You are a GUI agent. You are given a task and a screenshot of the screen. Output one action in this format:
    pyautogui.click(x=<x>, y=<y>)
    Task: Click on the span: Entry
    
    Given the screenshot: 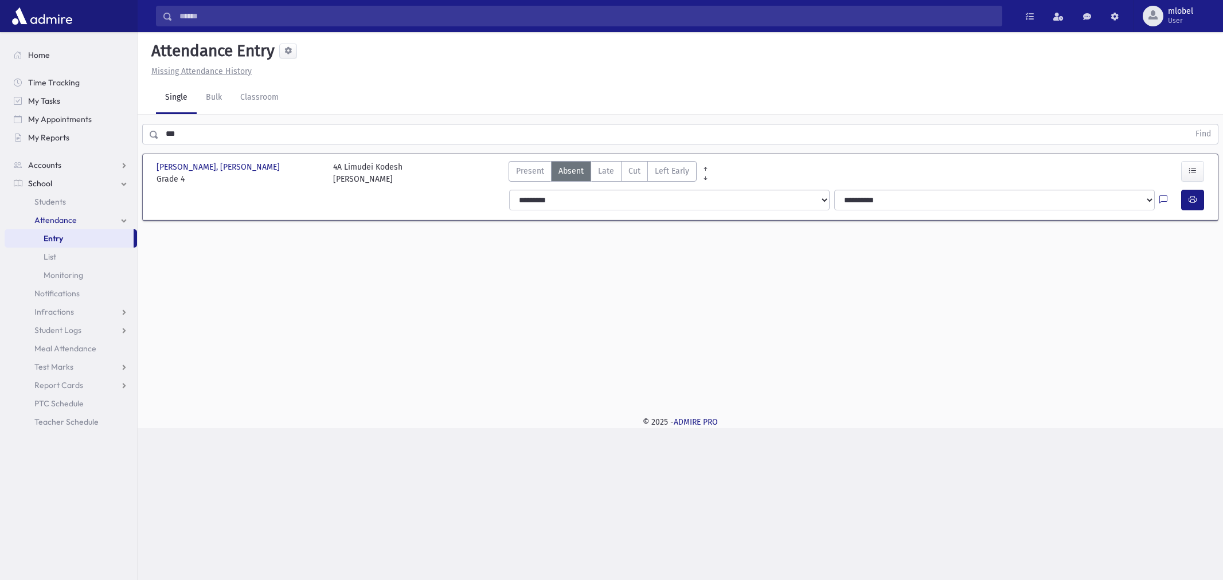 What is the action you would take?
    pyautogui.click(x=53, y=239)
    